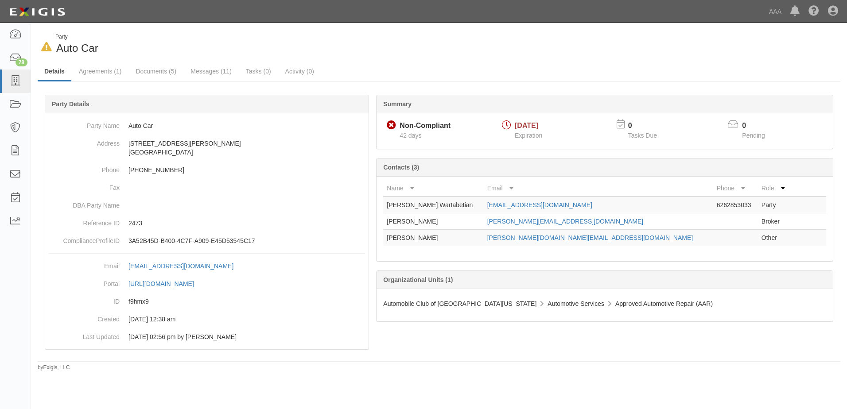 This screenshot has width=847, height=409. What do you see at coordinates (21, 62) in the screenshot?
I see `div: 78` at bounding box center [21, 62].